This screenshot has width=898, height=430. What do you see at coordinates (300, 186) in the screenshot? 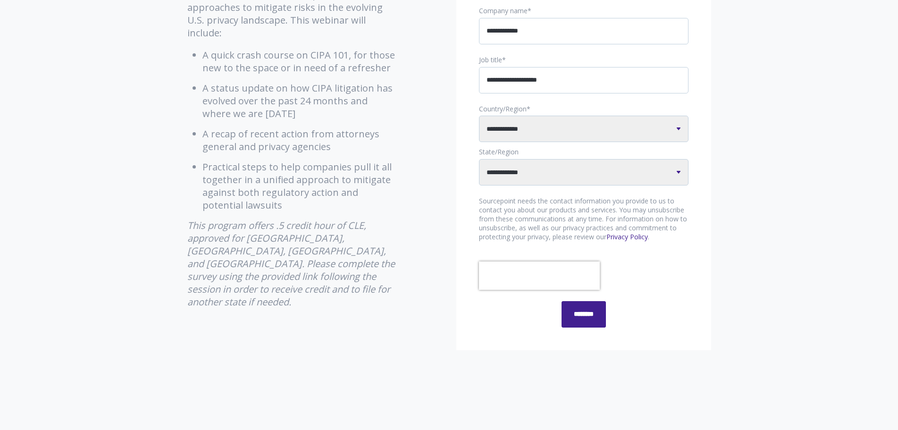
I see `li: Practical steps to help companies pull it all together in a unified approach to mitigate against ...` at bounding box center [300, 186].